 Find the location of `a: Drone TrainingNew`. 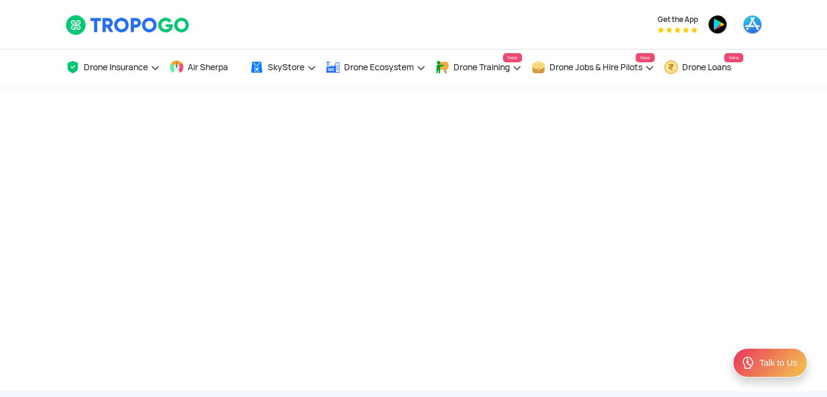

a: Drone TrainingNew is located at coordinates (479, 67).